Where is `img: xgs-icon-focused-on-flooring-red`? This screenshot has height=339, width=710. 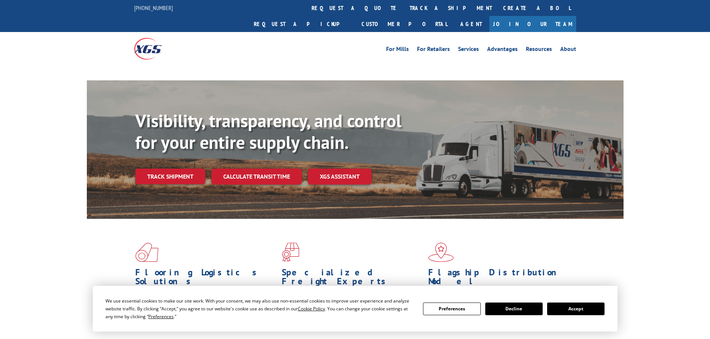 img: xgs-icon-focused-on-flooring-red is located at coordinates (290, 253).